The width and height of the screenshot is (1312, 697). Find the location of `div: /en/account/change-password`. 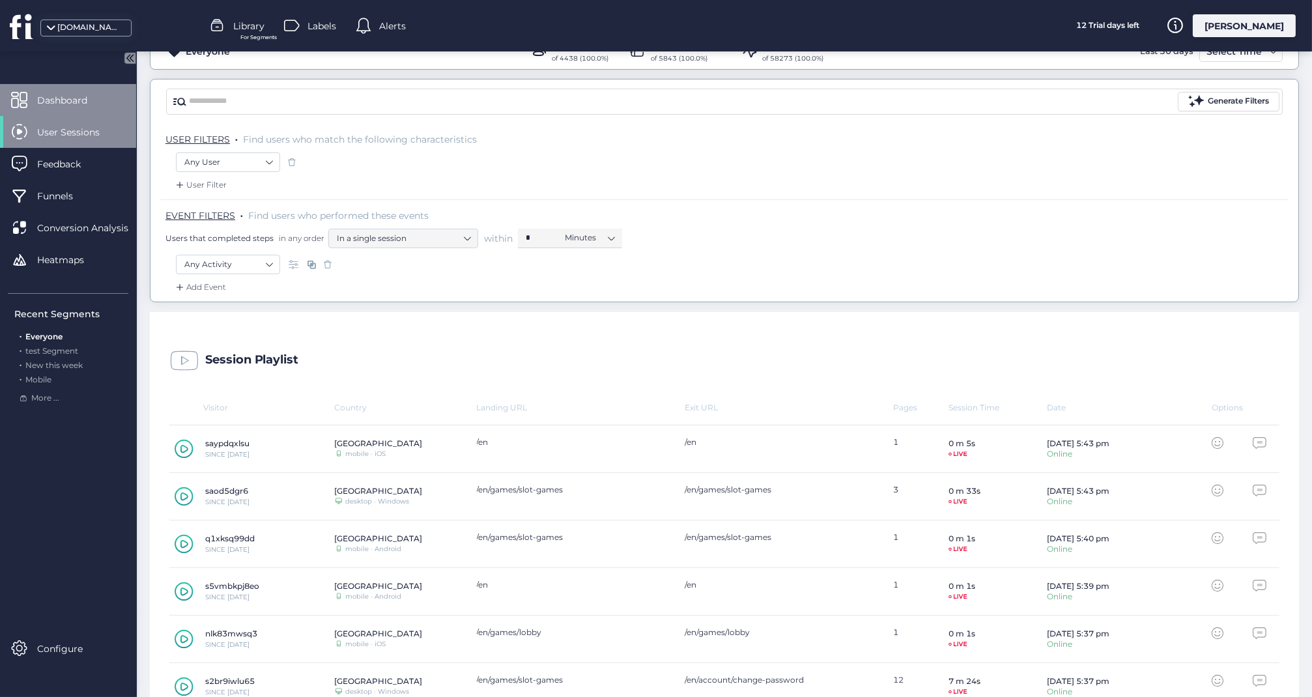

div: /en/account/change-password is located at coordinates (783, 680).